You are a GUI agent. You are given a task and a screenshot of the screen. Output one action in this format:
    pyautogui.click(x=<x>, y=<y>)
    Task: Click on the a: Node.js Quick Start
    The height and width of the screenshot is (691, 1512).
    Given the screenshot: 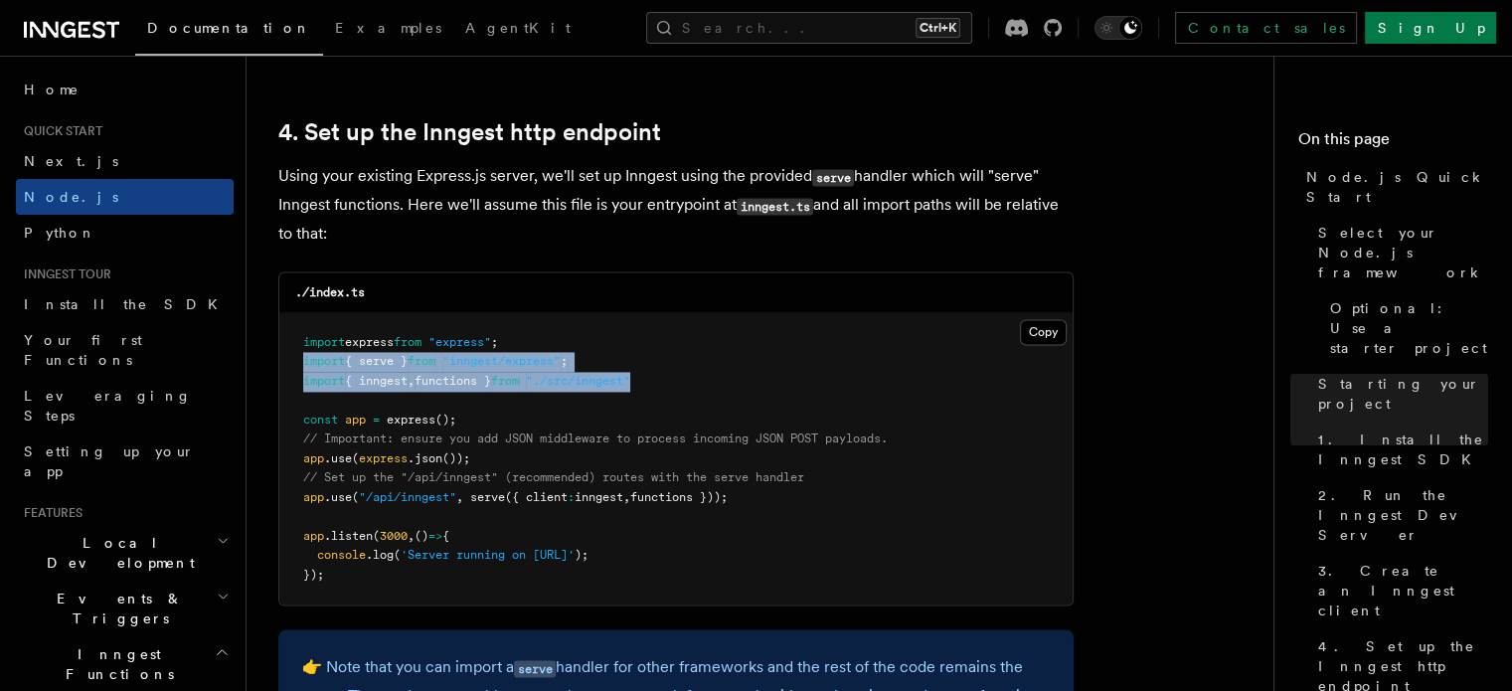 What is the action you would take?
    pyautogui.click(x=1393, y=187)
    